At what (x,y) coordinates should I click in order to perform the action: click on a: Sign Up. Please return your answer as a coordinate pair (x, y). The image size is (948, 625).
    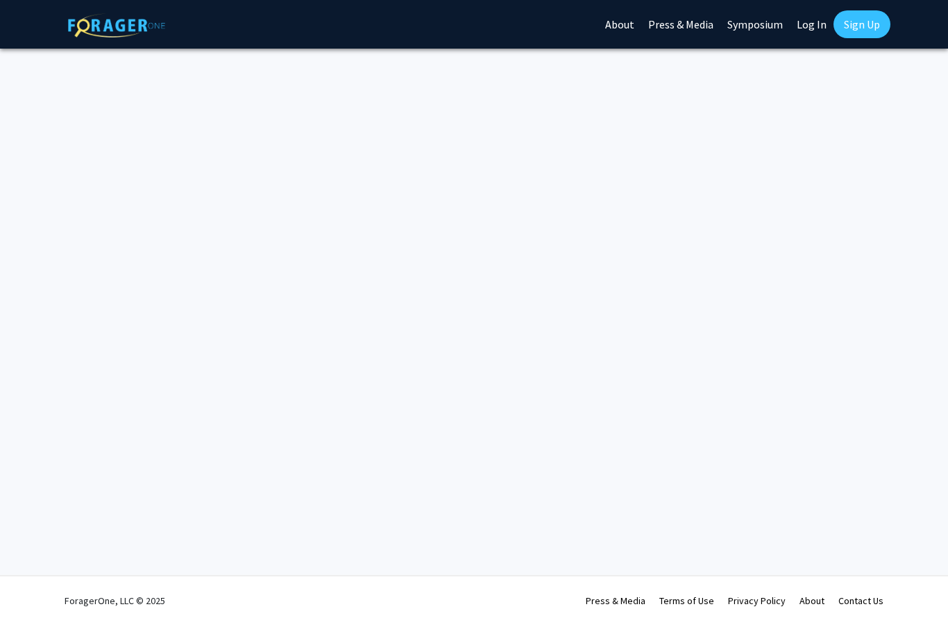
    Looking at the image, I should click on (862, 24).